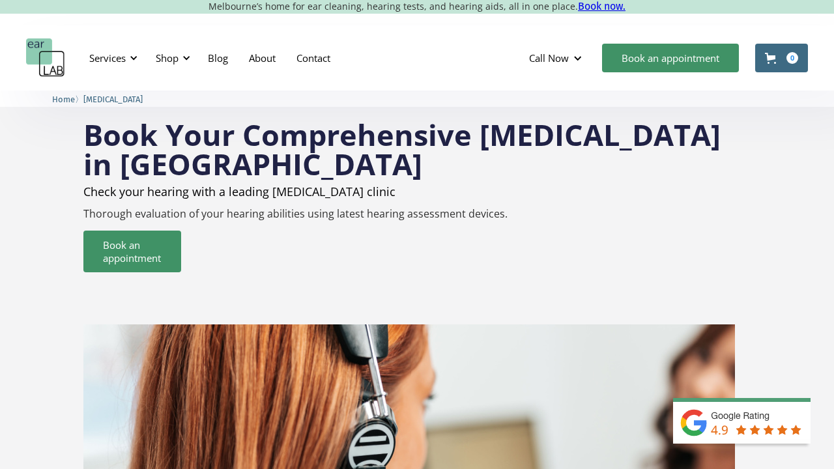  I want to click on a: About, so click(262, 58).